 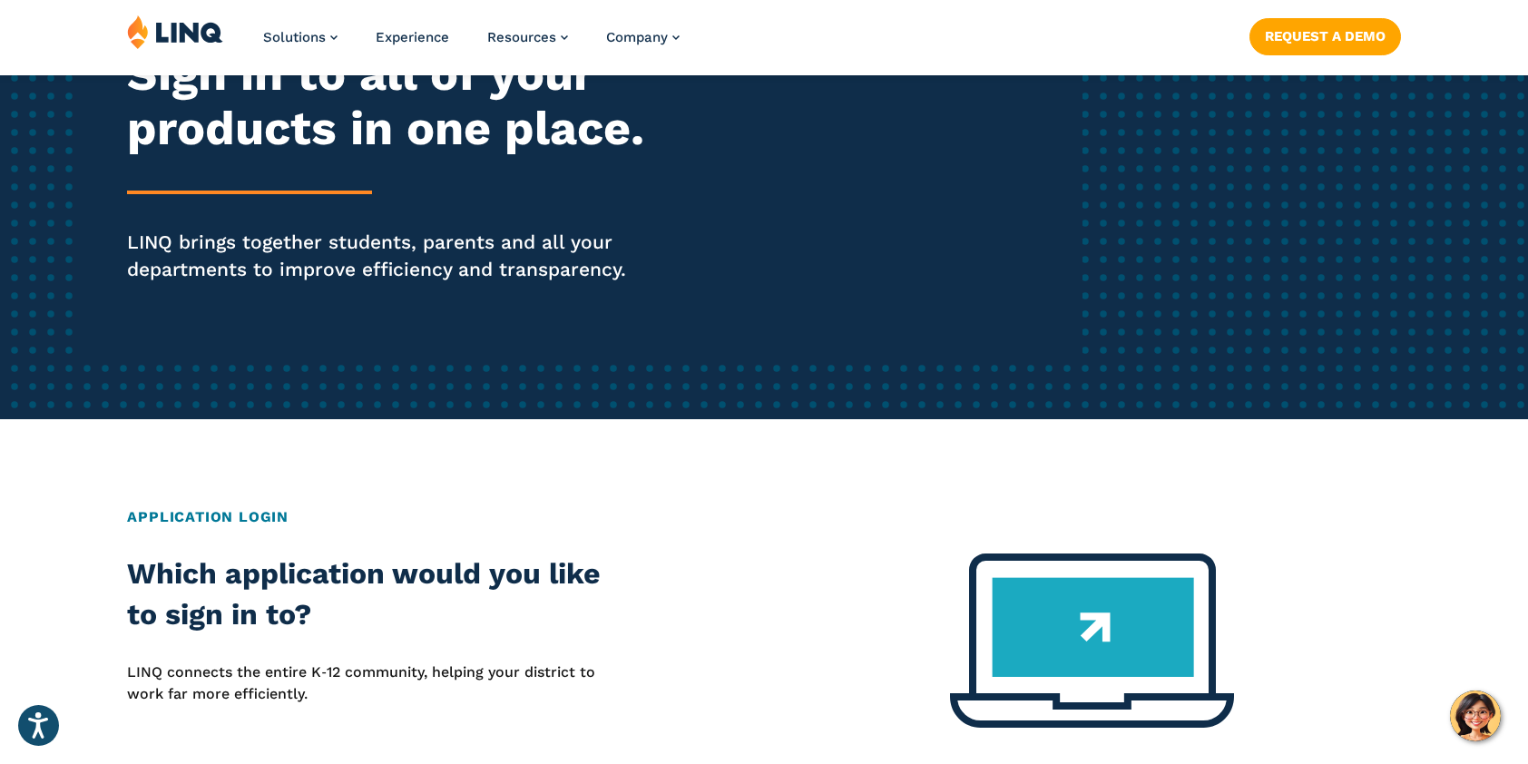 What do you see at coordinates (412, 37) in the screenshot?
I see `span: Experience` at bounding box center [412, 37].